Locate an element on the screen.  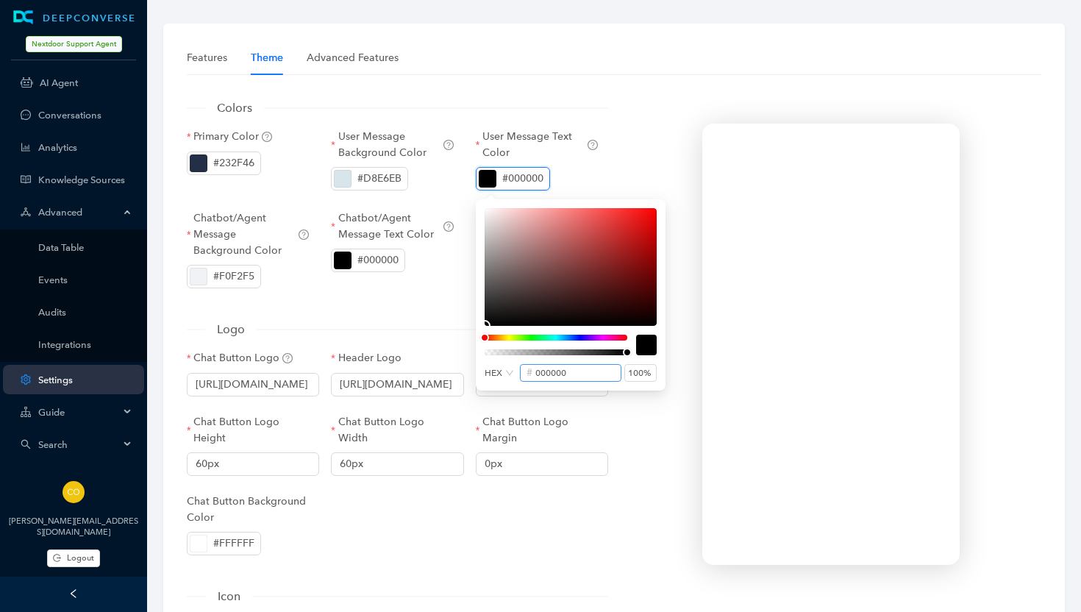
label: Chat Button Logo Height is located at coordinates (253, 430).